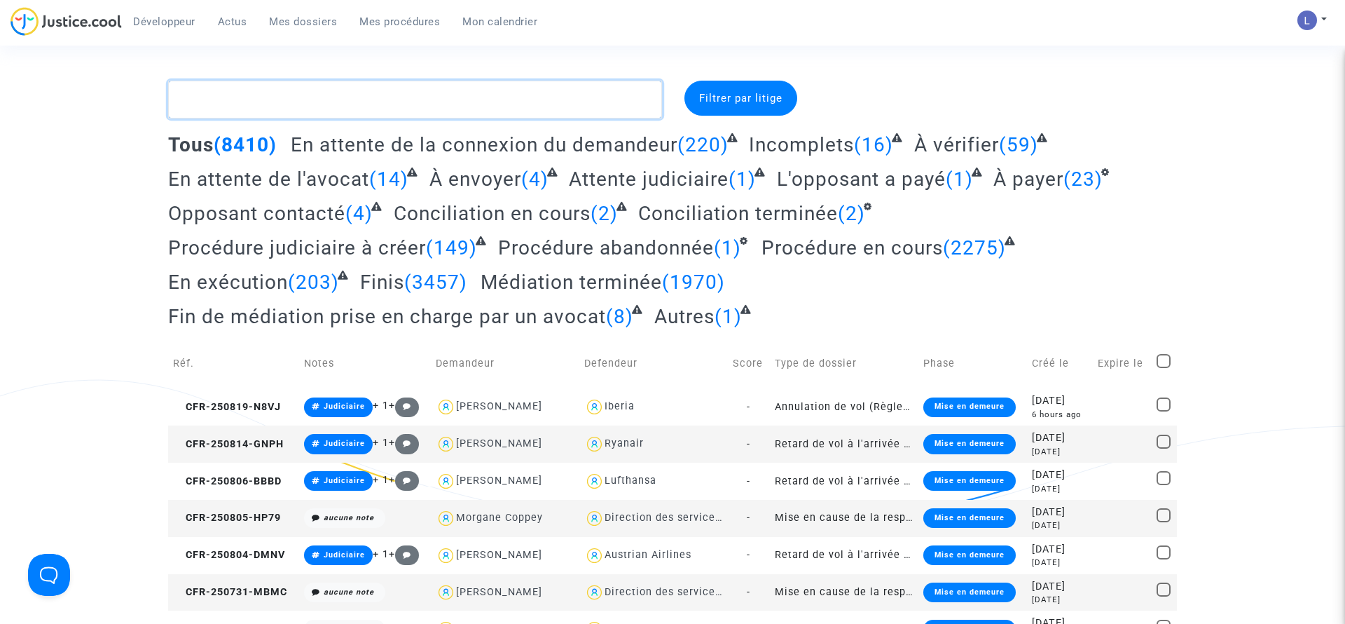  Describe the element at coordinates (164, 22) in the screenshot. I see `a: Développeur` at that location.